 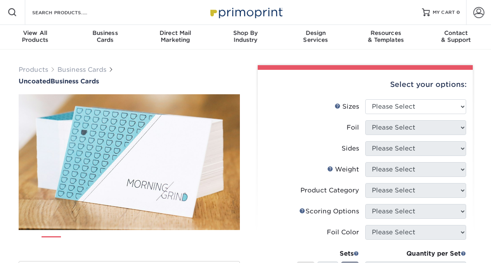 I want to click on img: Business Cards 05, so click(x=155, y=243).